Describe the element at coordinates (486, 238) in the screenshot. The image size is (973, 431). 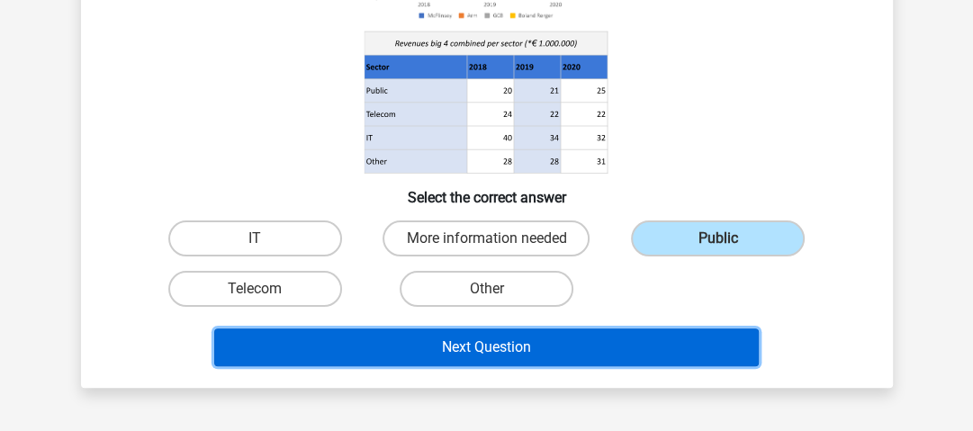
I see `label: More information needed` at that location.